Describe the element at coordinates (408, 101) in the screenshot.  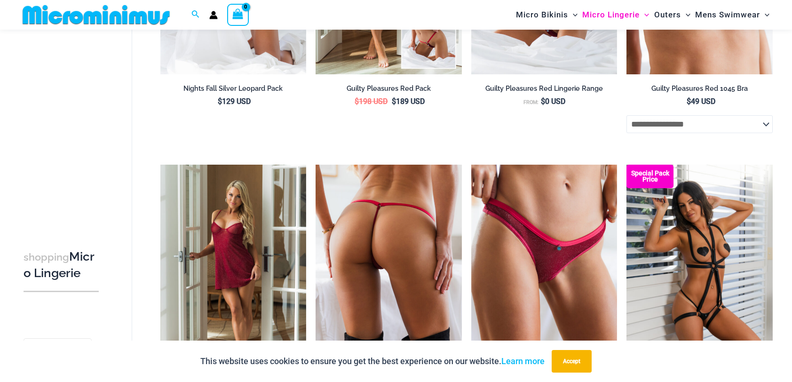
I see `bdi: 189 USD` at that location.